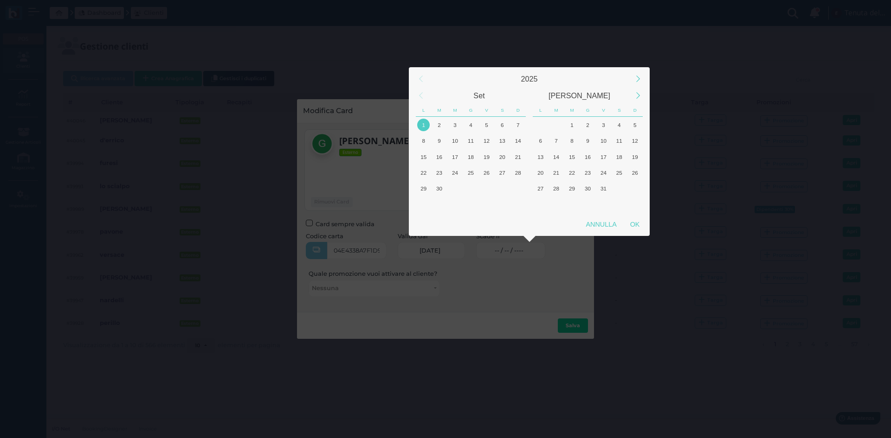 The height and width of the screenshot is (438, 891). I want to click on div: Mercoledì, Ottobre 29, so click(572, 189).